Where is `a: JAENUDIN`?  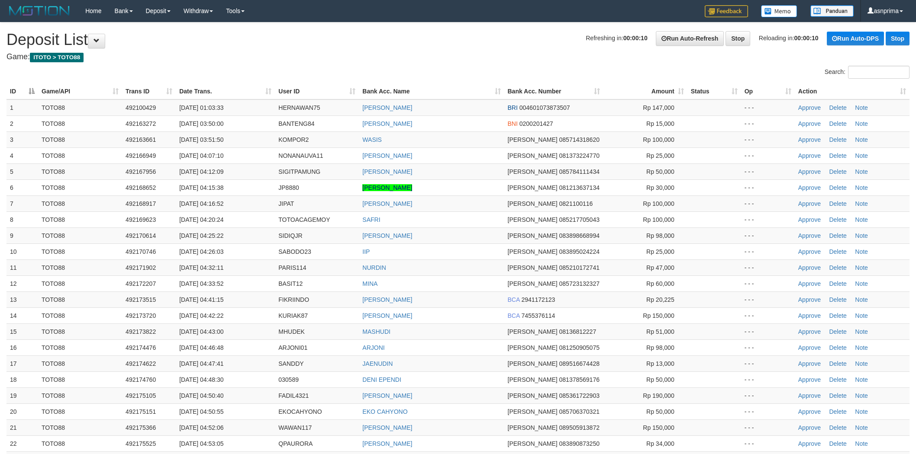
a: JAENUDIN is located at coordinates (377, 364).